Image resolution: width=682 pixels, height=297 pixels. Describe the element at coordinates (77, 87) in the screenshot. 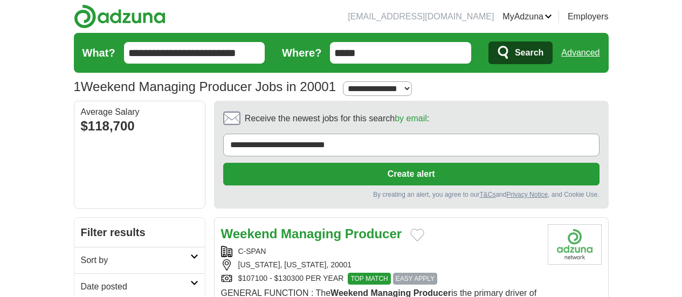

I see `span: 1` at that location.